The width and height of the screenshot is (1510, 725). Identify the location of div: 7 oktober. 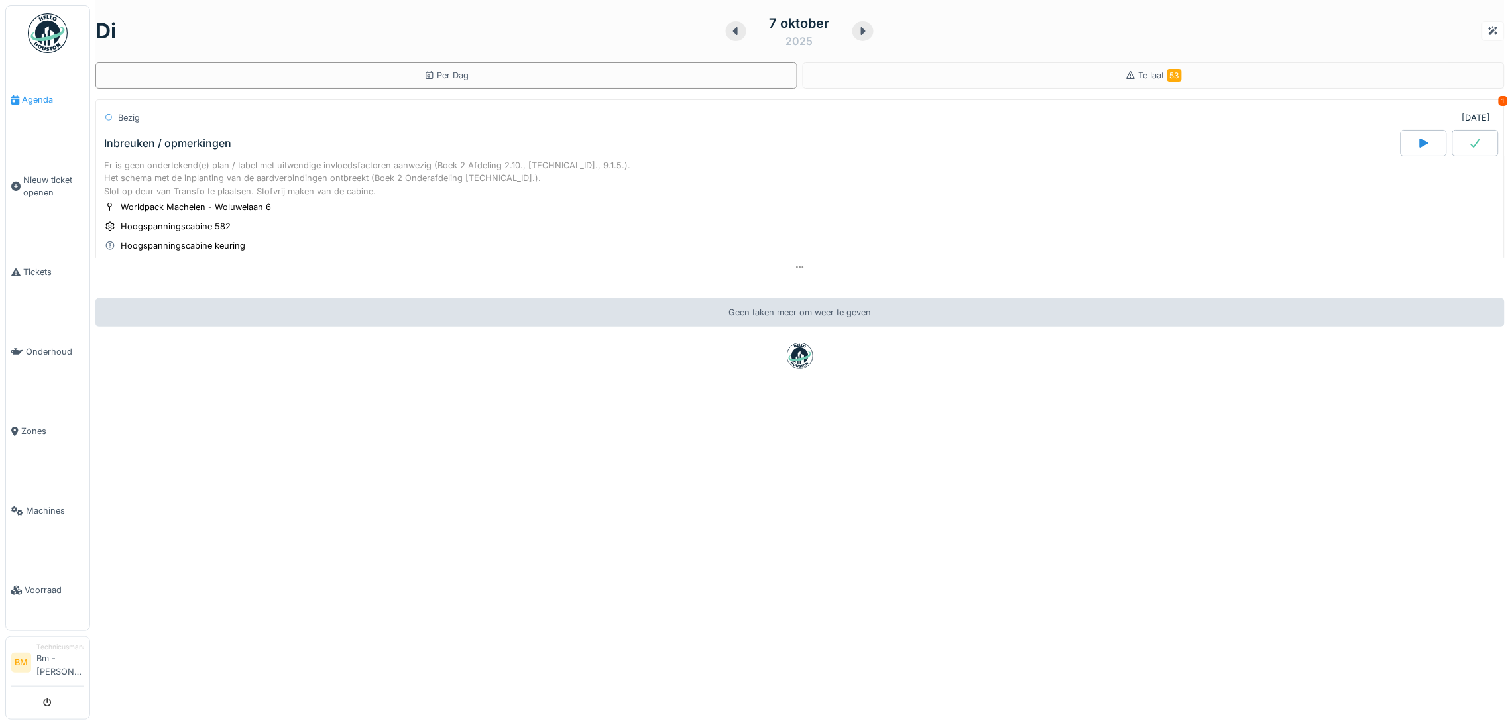
(800, 23).